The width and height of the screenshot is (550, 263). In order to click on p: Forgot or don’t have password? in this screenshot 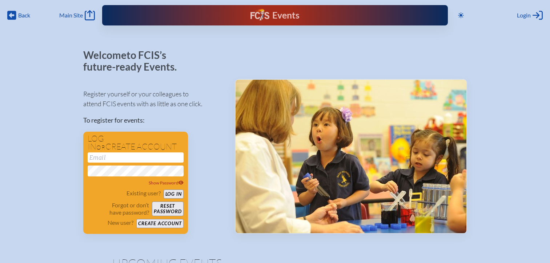, I will do `click(118, 209)`.